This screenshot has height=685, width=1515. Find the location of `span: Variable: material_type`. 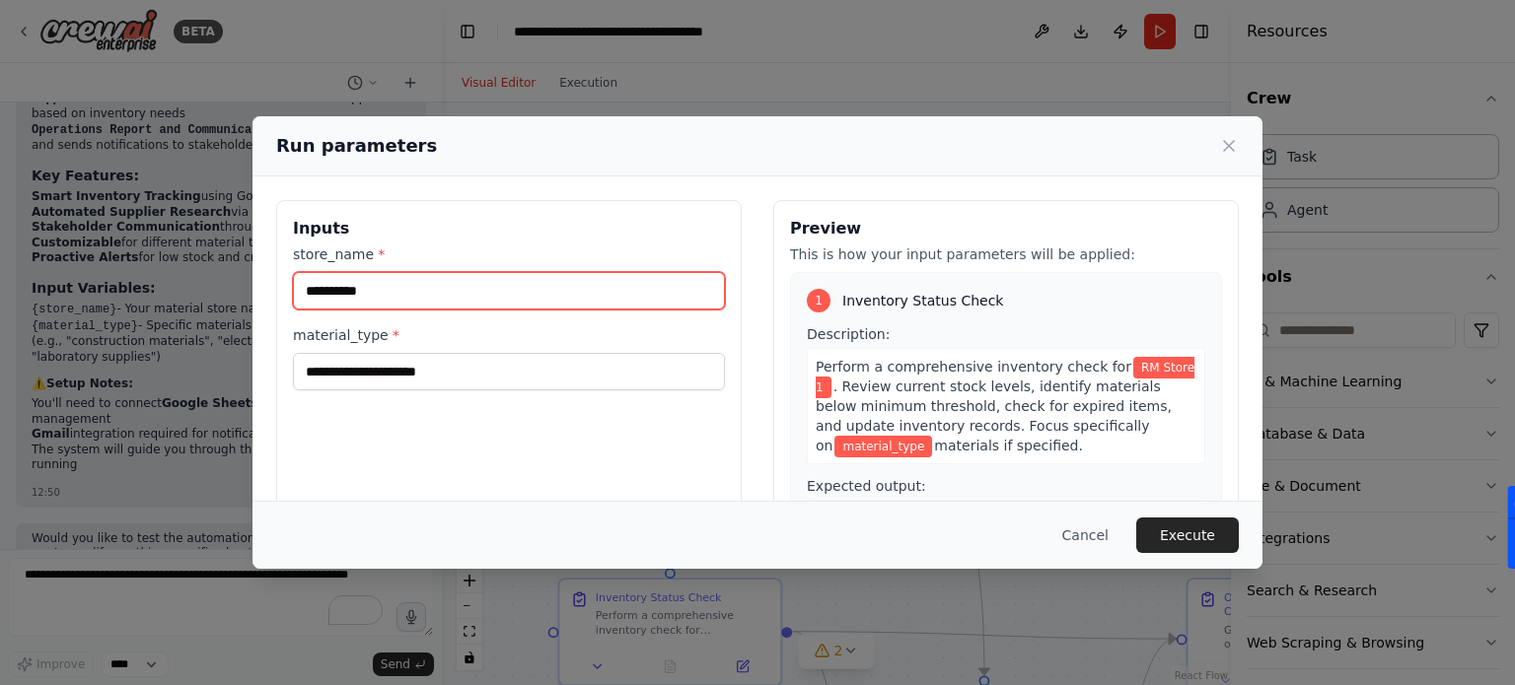

span: Variable: material_type is located at coordinates (883, 447).